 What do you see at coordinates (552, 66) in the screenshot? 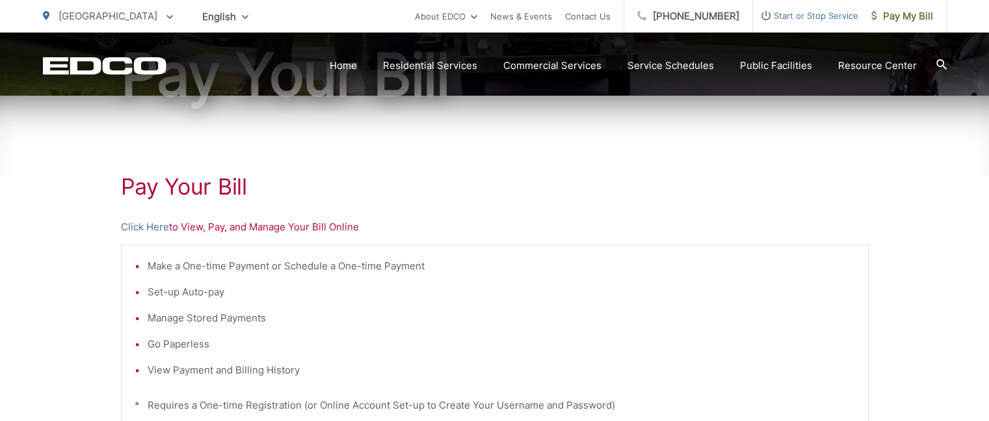
I see `a: Commercial Services` at bounding box center [552, 66].